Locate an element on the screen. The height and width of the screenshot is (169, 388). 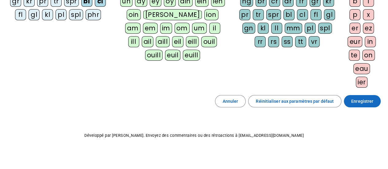
div: tr is located at coordinates (258, 15).